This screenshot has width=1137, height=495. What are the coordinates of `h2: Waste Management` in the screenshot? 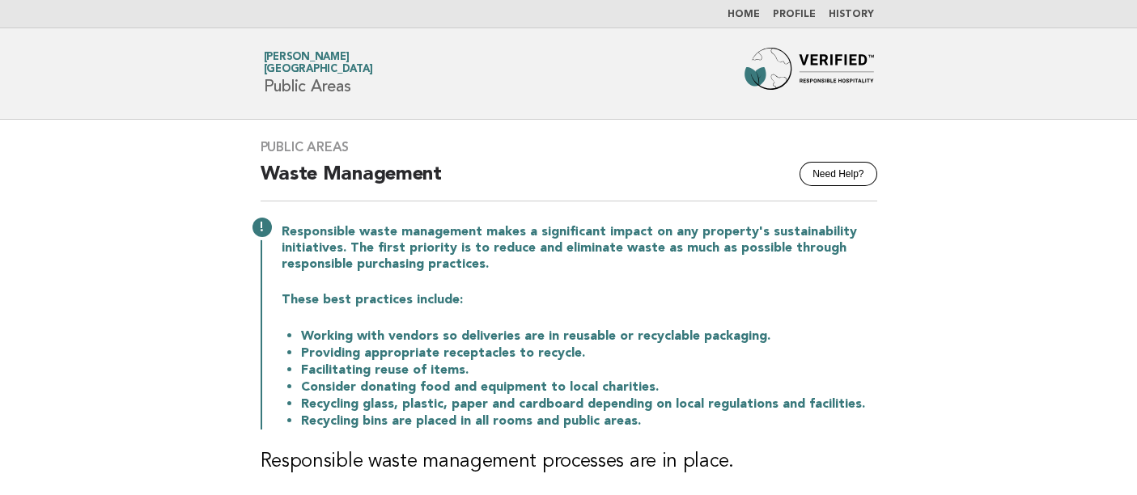 It's located at (569, 181).